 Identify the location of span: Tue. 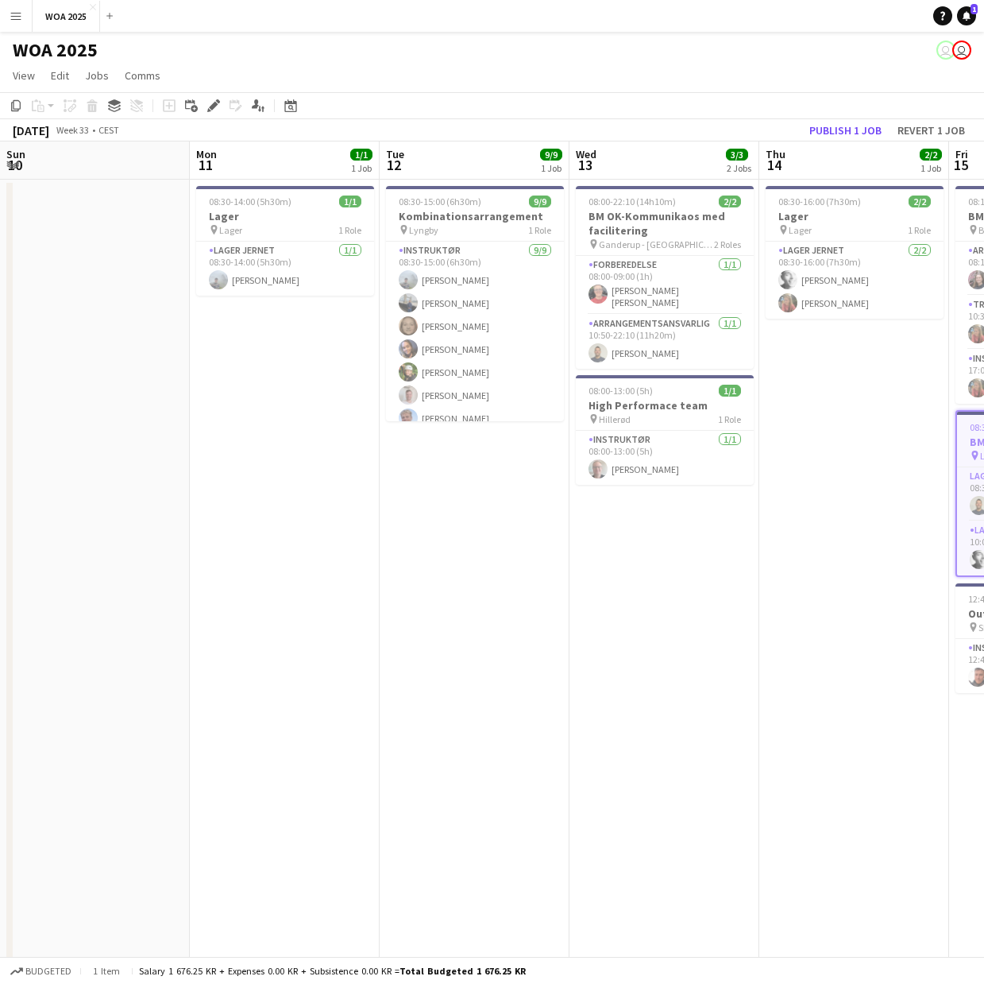
(395, 154).